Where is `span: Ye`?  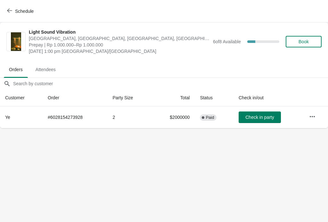 span: Ye is located at coordinates (8, 117).